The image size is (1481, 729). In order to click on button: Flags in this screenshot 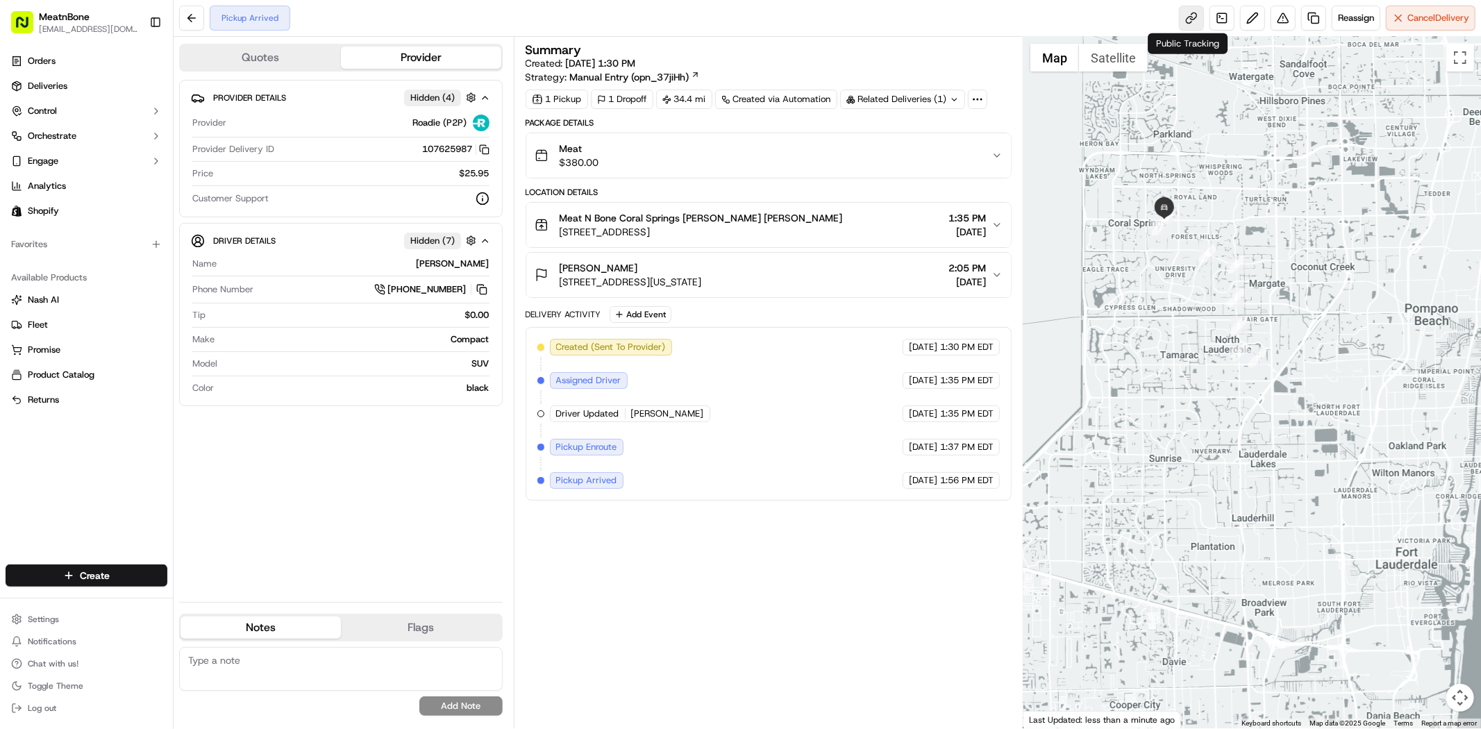, I will do `click(421, 628)`.